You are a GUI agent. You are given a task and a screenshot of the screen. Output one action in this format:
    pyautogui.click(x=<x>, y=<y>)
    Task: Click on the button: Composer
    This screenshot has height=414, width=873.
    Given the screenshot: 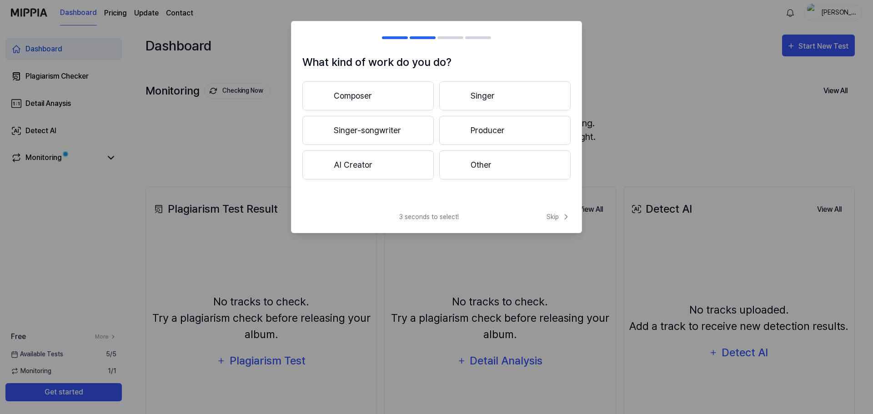 What is the action you would take?
    pyautogui.click(x=368, y=96)
    